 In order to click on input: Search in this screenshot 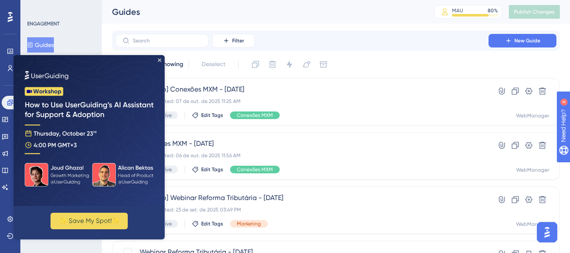, I will do `click(167, 41)`.